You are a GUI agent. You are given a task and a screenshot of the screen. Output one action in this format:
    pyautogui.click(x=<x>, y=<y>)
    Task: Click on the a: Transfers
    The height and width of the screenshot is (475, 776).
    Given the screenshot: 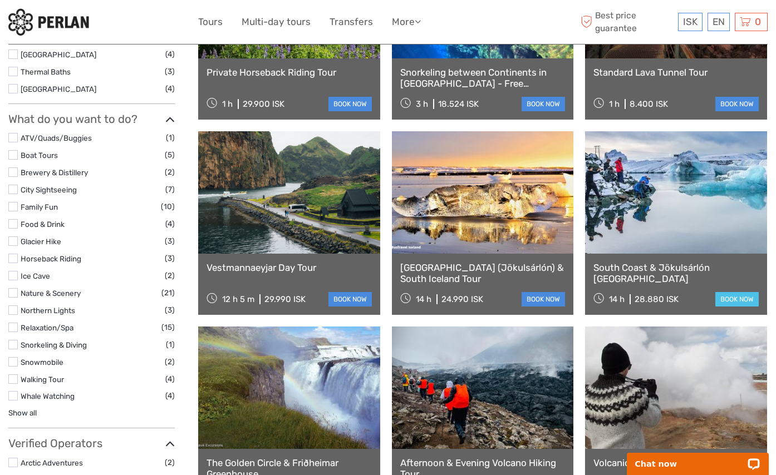 What is the action you would take?
    pyautogui.click(x=351, y=22)
    